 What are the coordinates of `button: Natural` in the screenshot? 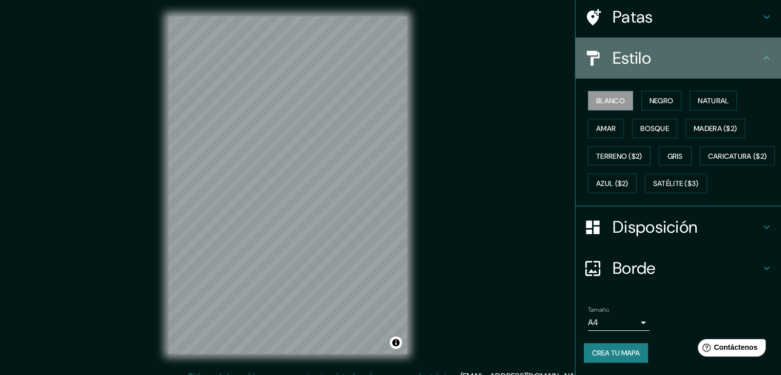 It's located at (714, 101).